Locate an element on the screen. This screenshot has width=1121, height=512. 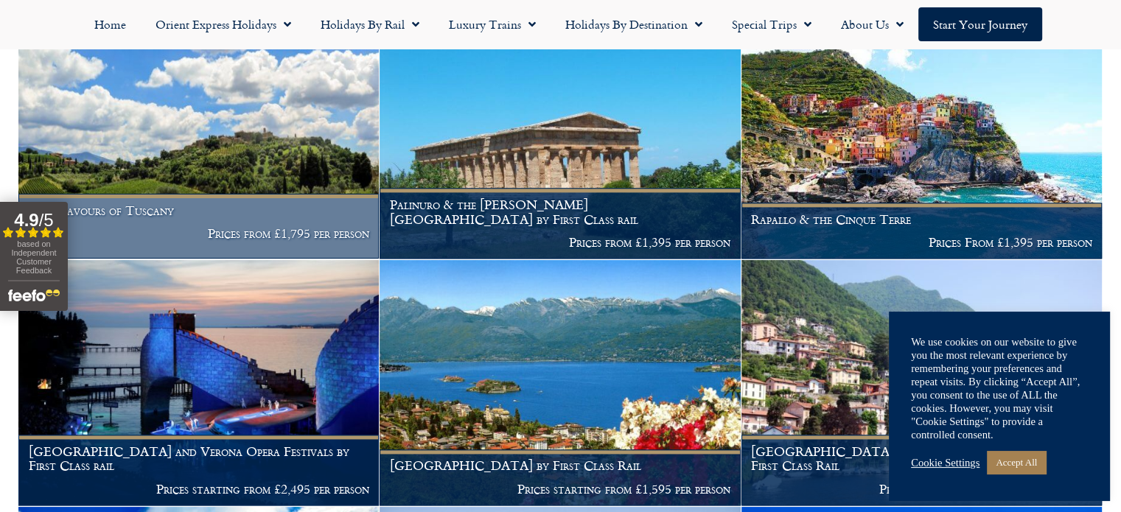
a: Orient Express Holidays is located at coordinates (223, 24).